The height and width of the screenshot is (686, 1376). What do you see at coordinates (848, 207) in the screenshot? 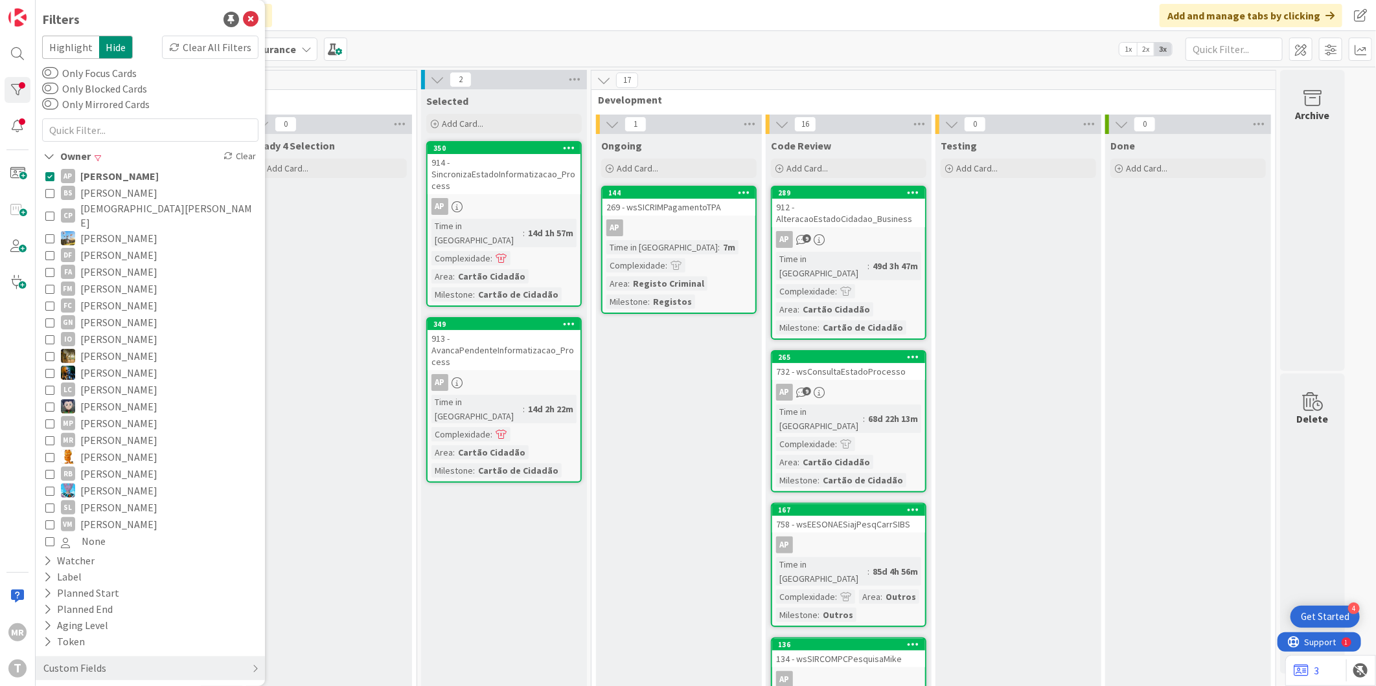
I see `div: 289912 - AlteracaoEstadoCidadao_Business` at bounding box center [848, 207].